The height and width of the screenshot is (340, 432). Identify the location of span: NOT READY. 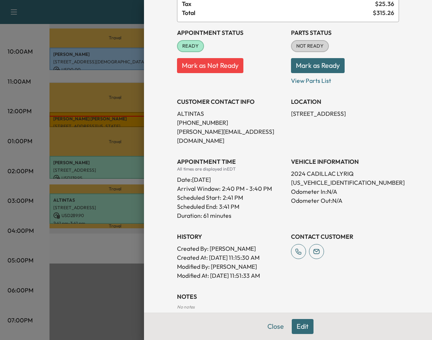
(310, 46).